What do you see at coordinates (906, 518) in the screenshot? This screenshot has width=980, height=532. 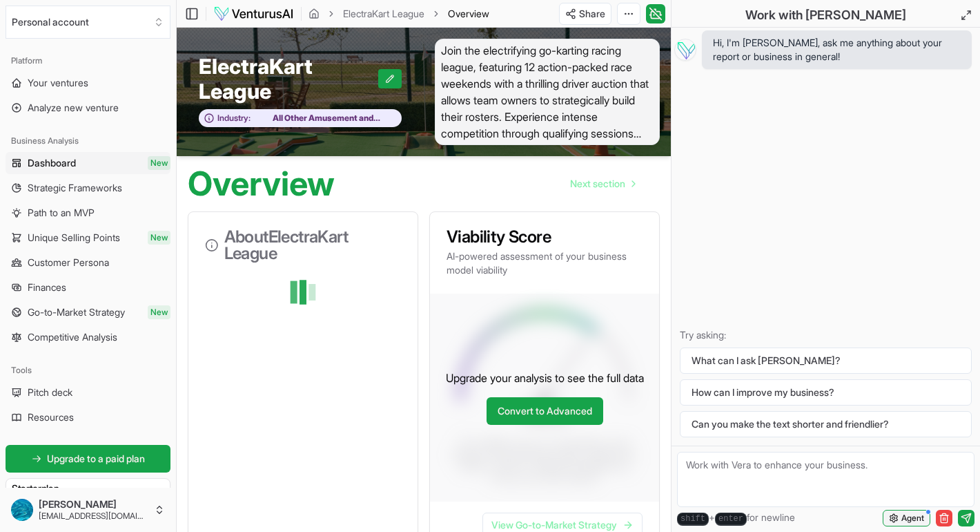 I see `button: Agent` at bounding box center [906, 518].